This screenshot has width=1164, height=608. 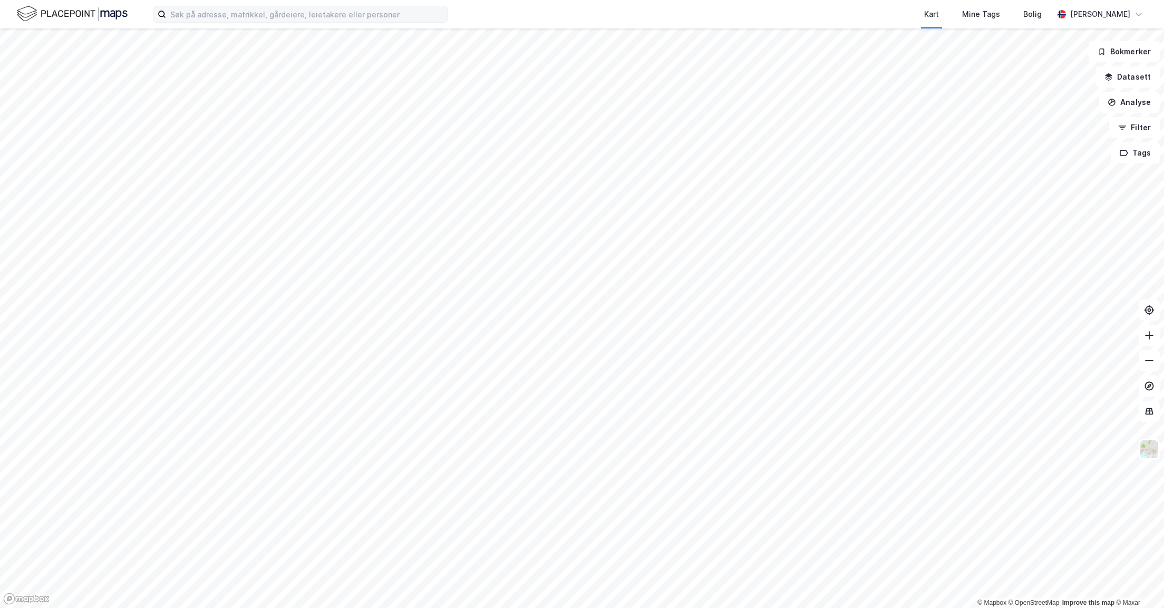 What do you see at coordinates (72, 14) in the screenshot?
I see `img: logo.f888ab2527a4732fd821a326f86c7f29.svg` at bounding box center [72, 14].